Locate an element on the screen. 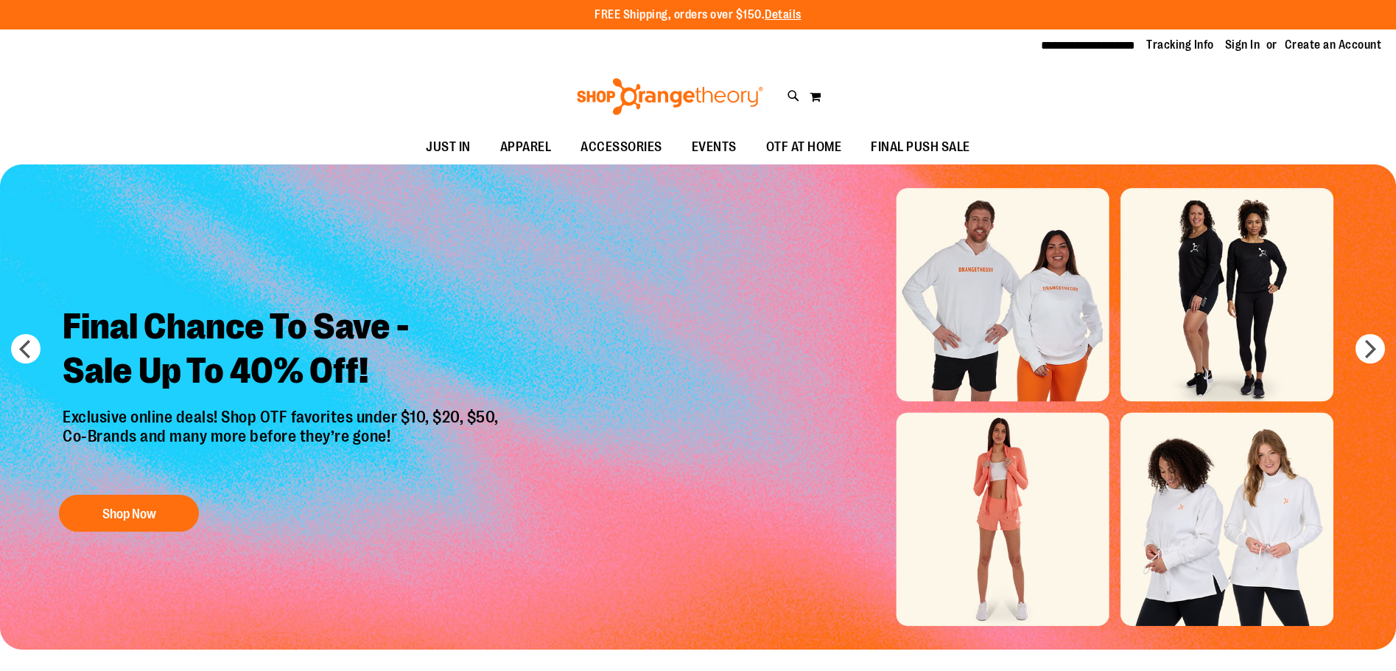 The image size is (1396, 671). span: ACCESSORIES is located at coordinates (621, 147).